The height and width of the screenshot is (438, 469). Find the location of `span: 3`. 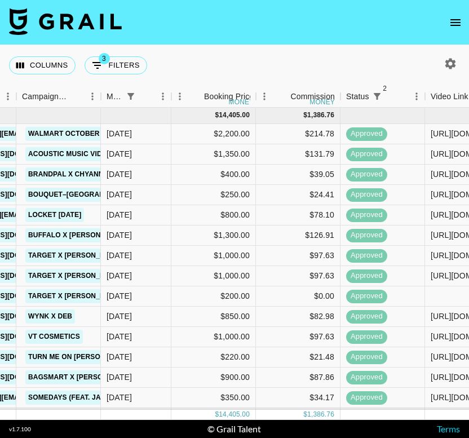

span: 3 is located at coordinates (104, 59).